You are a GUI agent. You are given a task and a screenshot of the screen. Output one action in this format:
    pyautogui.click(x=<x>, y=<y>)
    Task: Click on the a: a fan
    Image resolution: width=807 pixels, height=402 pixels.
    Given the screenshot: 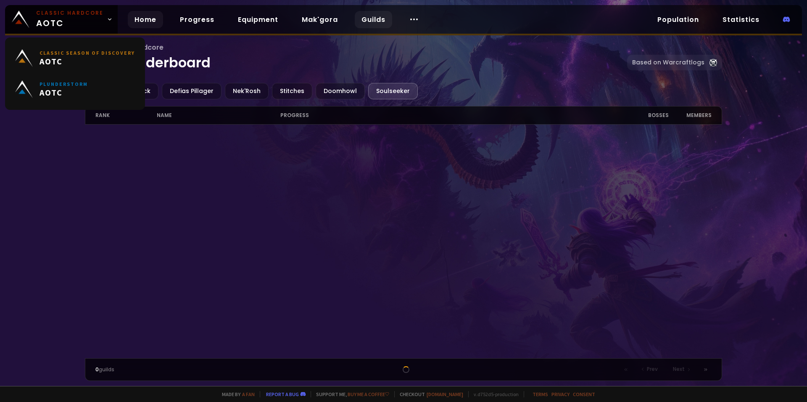 What is the action you would take?
    pyautogui.click(x=249, y=394)
    